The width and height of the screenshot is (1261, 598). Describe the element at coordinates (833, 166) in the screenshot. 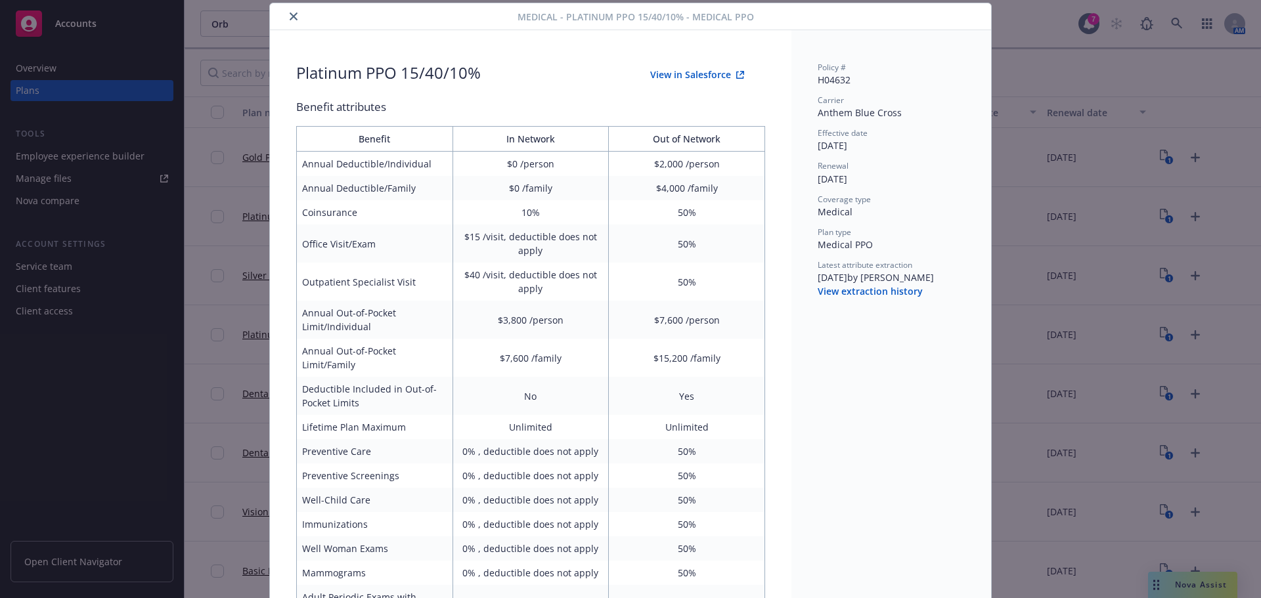

I see `span: Renewal` at that location.